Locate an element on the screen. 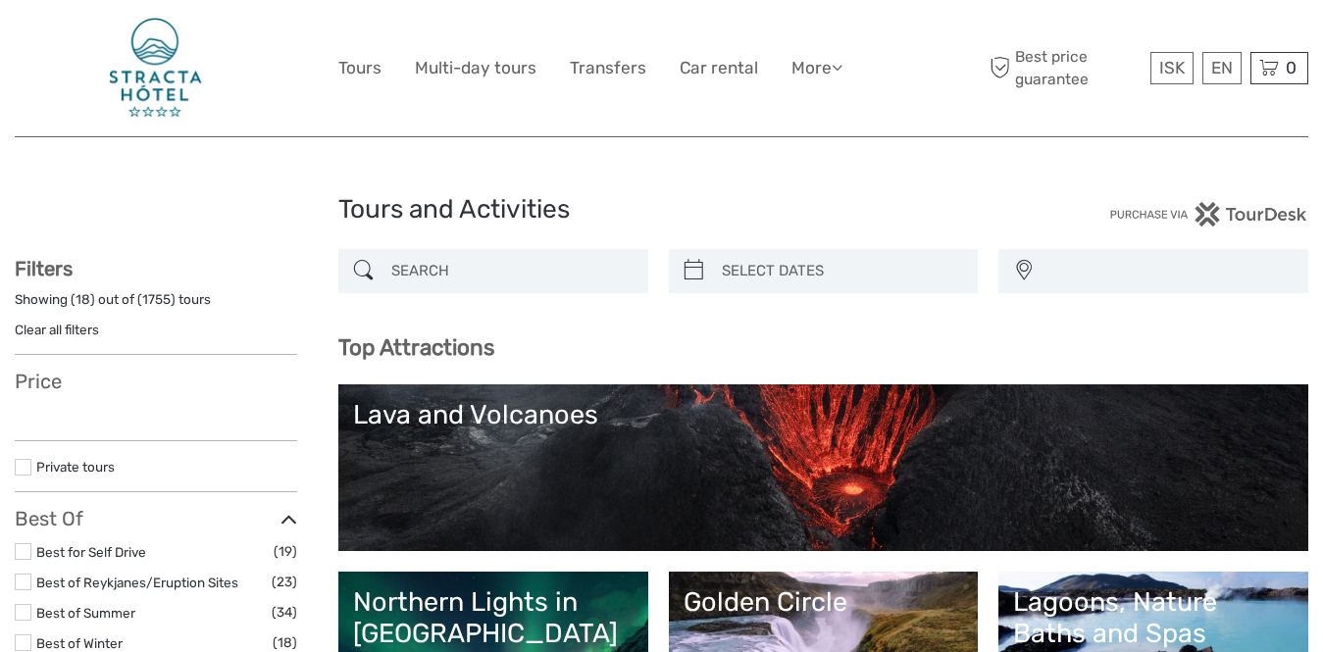 This screenshot has height=652, width=1323. a: Best of Summer is located at coordinates (85, 613).